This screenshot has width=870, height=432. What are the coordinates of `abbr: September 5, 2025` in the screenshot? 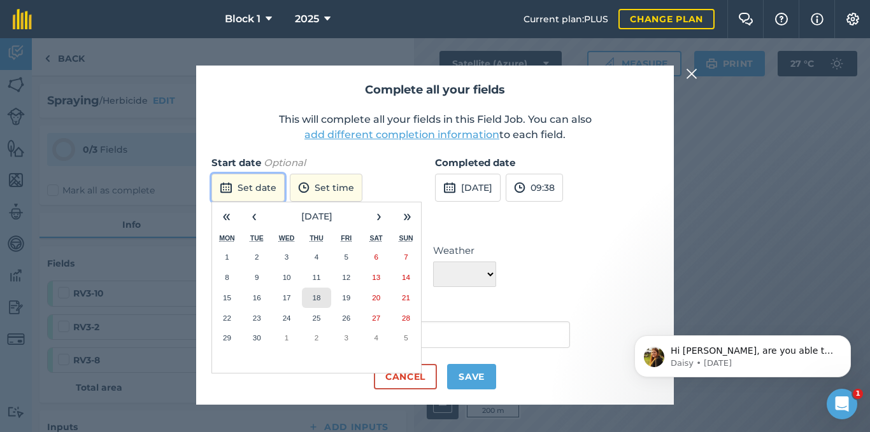 It's located at (346, 257).